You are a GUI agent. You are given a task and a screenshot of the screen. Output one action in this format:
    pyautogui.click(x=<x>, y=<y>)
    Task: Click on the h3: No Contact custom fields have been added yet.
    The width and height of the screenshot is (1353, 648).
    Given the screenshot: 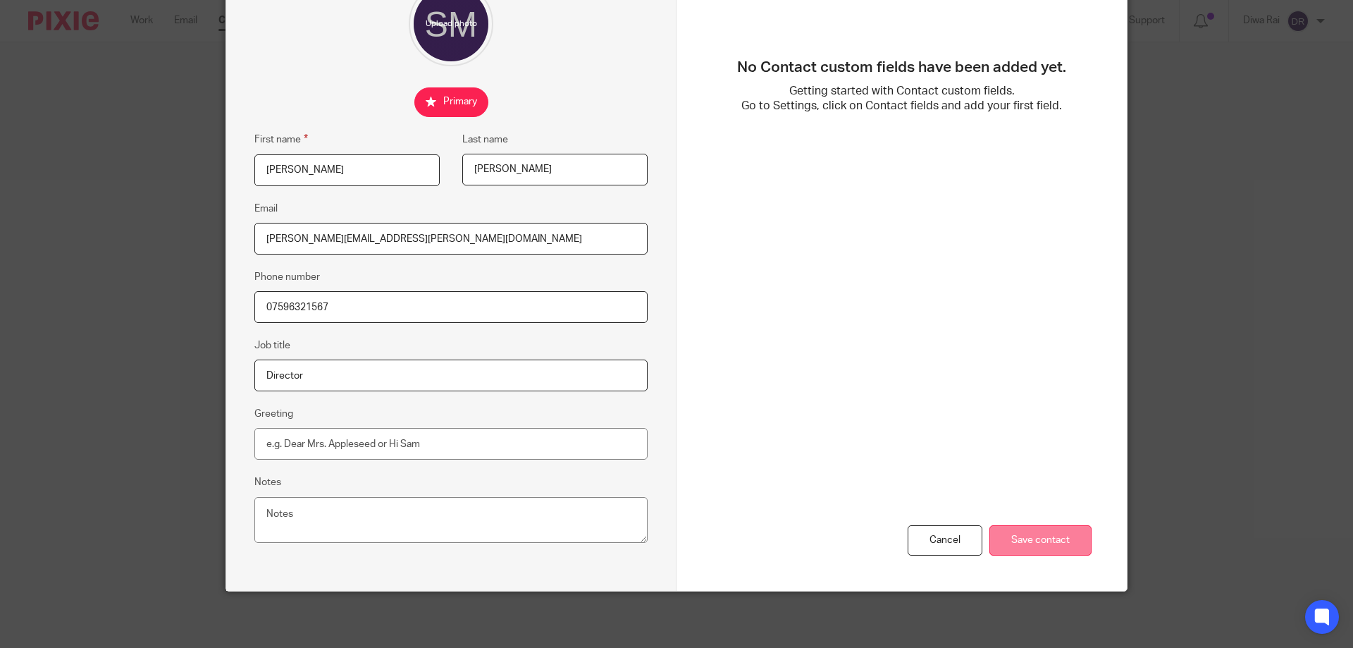 What is the action you would take?
    pyautogui.click(x=901, y=68)
    